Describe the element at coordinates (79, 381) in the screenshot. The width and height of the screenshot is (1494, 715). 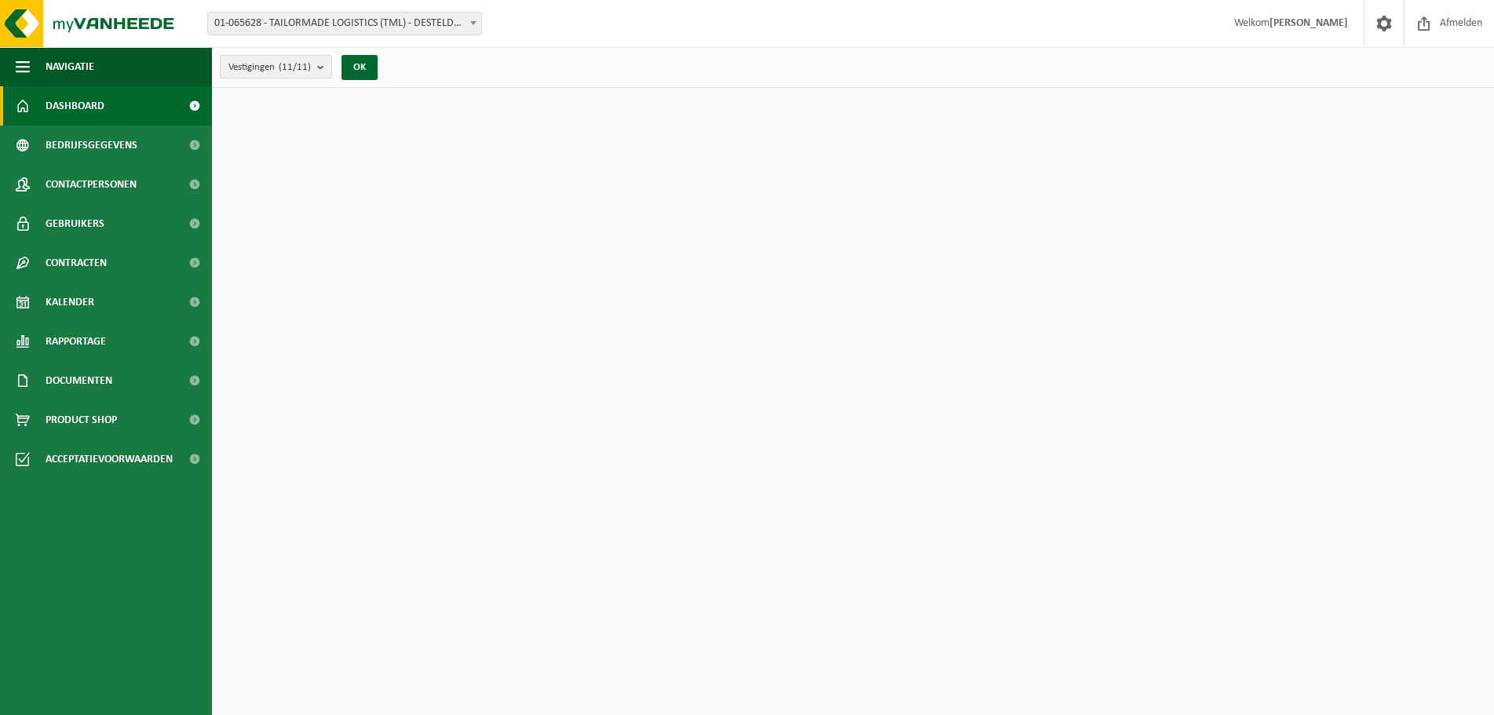
I see `span: Documenten` at that location.